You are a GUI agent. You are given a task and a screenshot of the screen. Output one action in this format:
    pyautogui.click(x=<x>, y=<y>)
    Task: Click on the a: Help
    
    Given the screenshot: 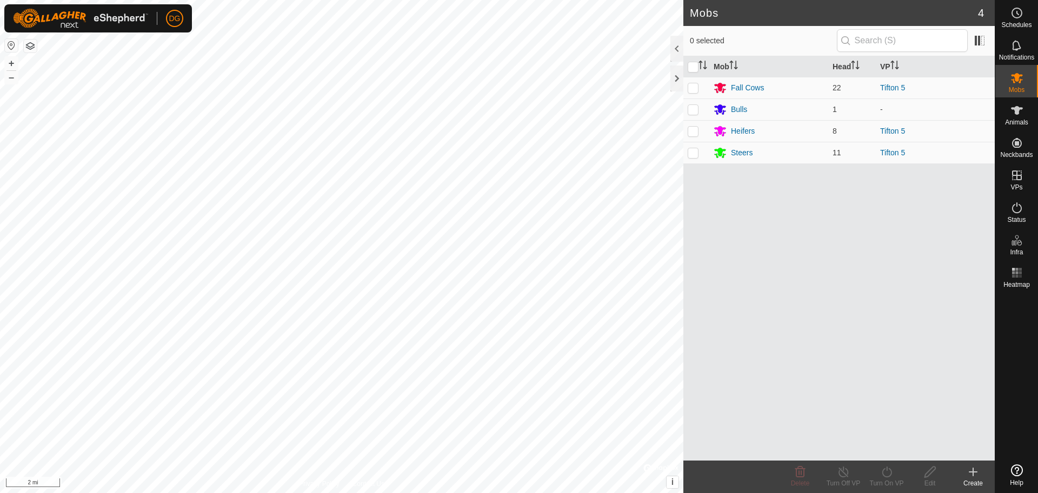 What is the action you would take?
    pyautogui.click(x=1017, y=475)
    